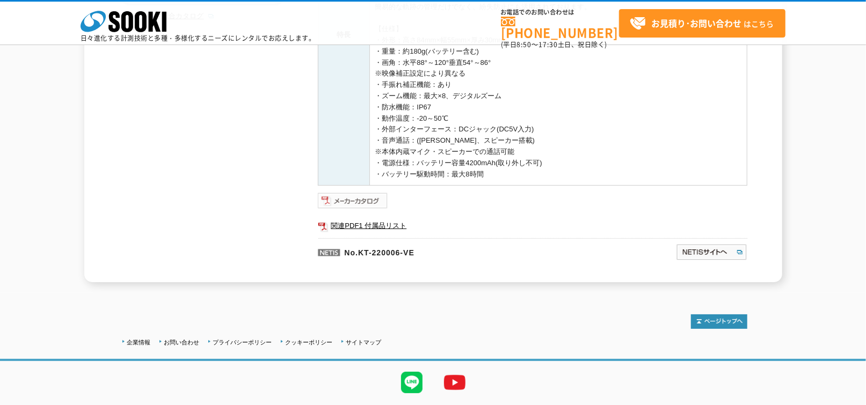  Describe the element at coordinates (412, 383) in the screenshot. I see `img: LINE` at that location.